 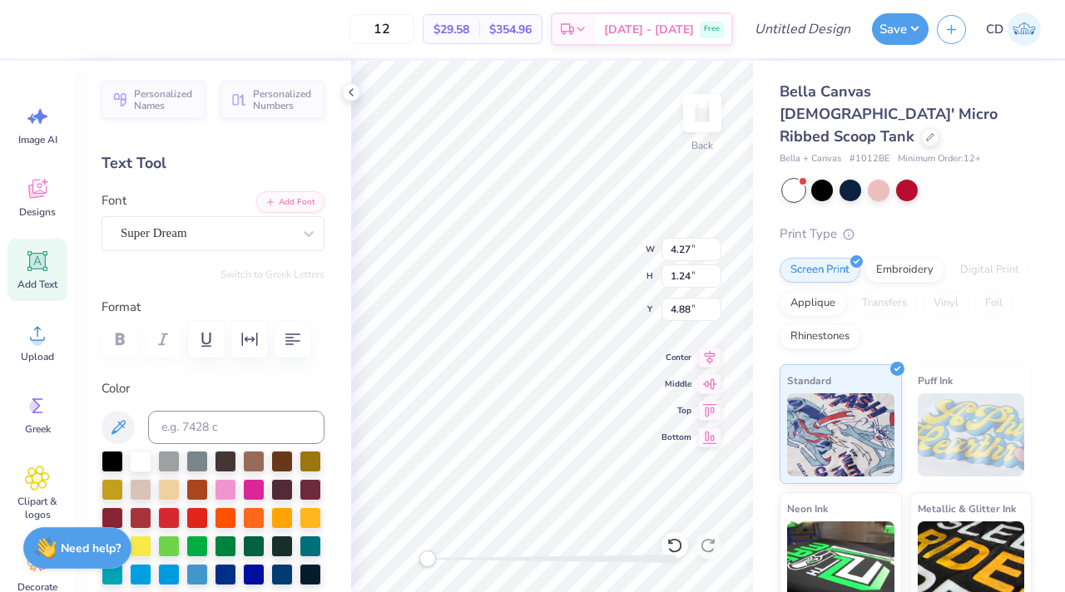 What do you see at coordinates (1013, 29) in the screenshot?
I see `a: CD` at bounding box center [1013, 29].